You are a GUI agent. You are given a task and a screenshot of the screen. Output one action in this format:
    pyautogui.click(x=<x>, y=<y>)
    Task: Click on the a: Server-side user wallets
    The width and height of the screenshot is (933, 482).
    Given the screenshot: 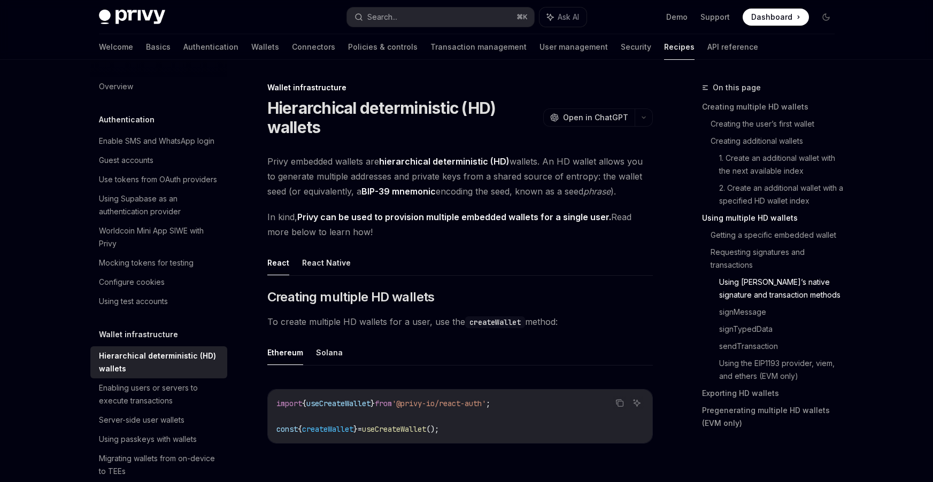 What is the action you would take?
    pyautogui.click(x=159, y=420)
    